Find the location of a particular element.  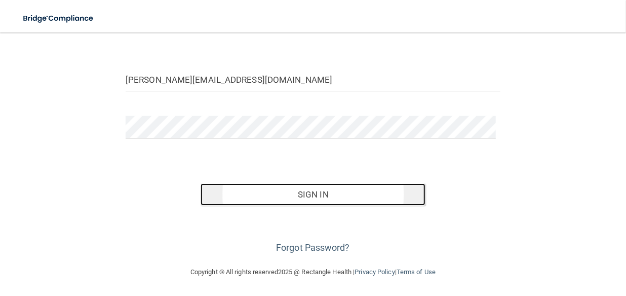

a: Forgot Password? is located at coordinates (313, 247).